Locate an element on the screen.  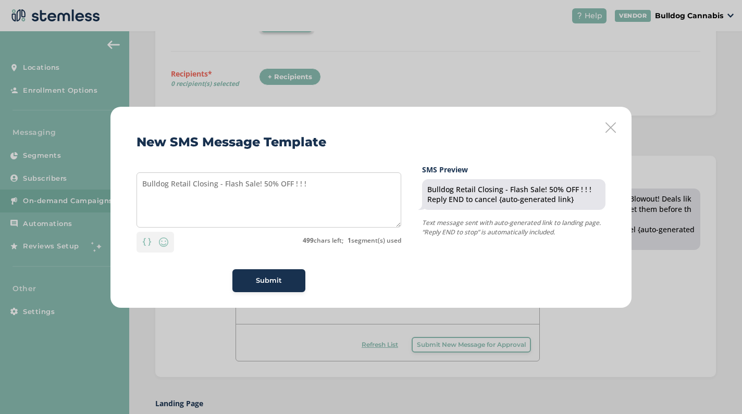
label: chars left; is located at coordinates (323, 241).